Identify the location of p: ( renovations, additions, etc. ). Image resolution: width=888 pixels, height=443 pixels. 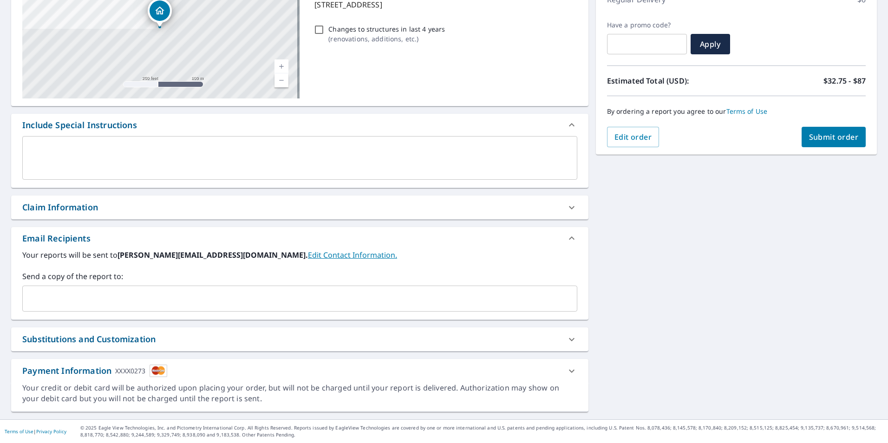
(386, 39).